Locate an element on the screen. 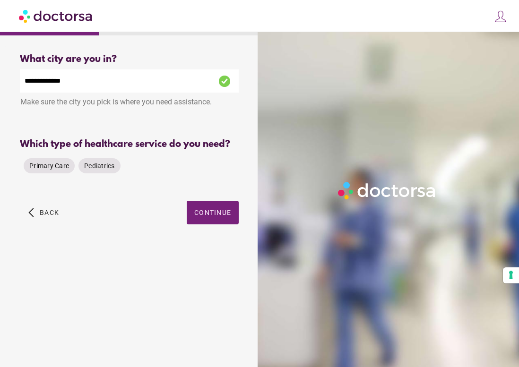 The height and width of the screenshot is (367, 519). span: Back is located at coordinates (49, 213).